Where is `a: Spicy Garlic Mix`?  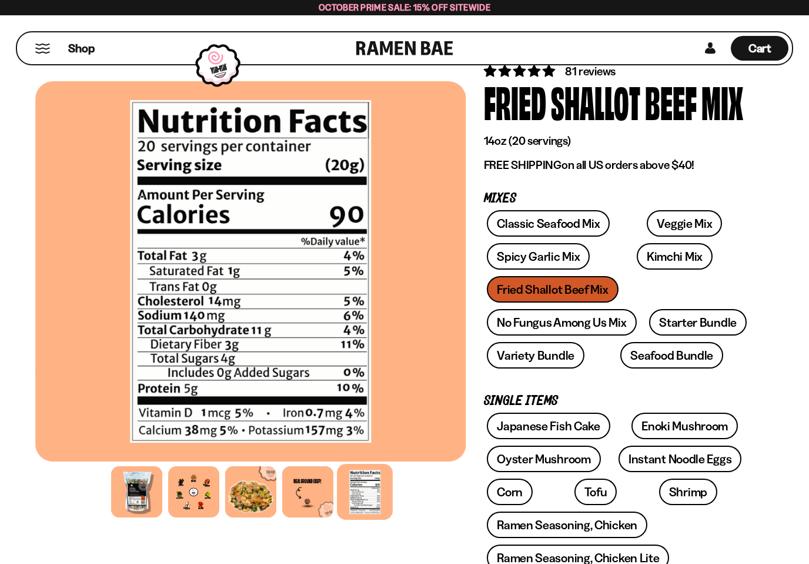
a: Spicy Garlic Mix is located at coordinates (538, 256).